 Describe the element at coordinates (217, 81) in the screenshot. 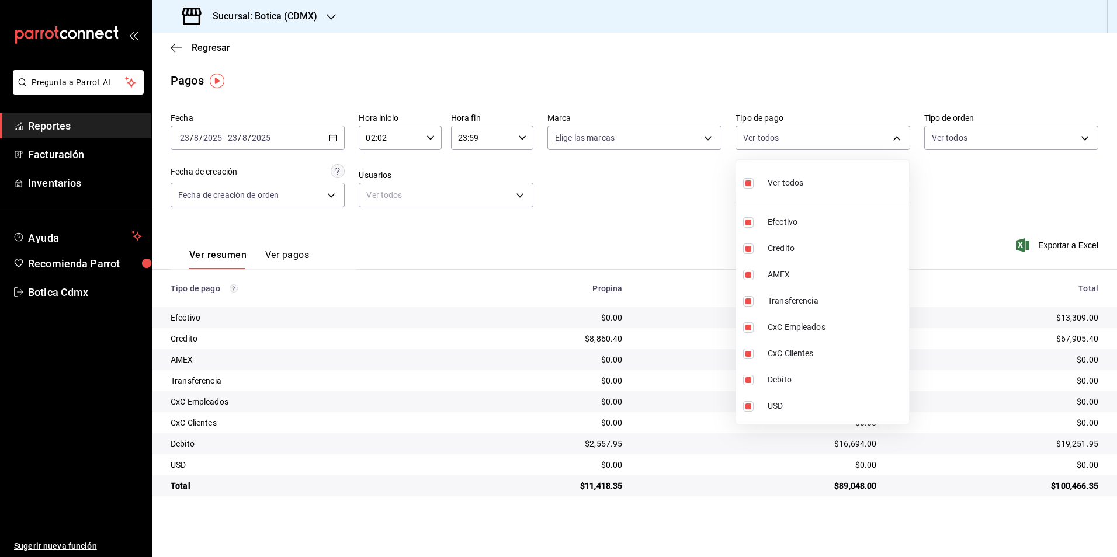

I see `img: Tooltip marker` at that location.